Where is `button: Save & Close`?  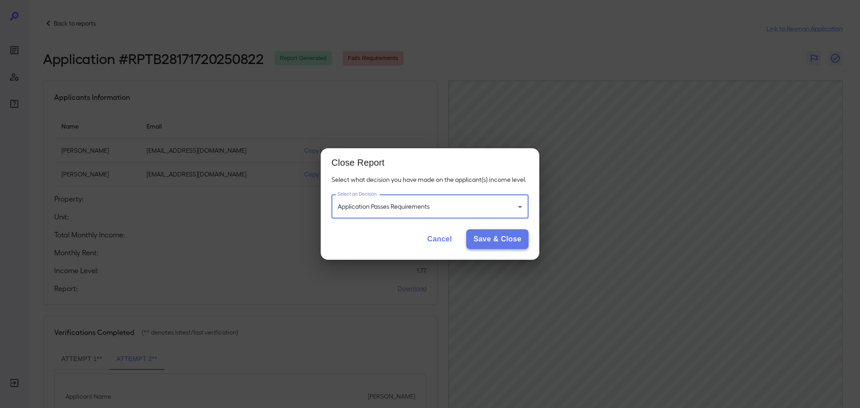
button: Save & Close is located at coordinates (497, 239).